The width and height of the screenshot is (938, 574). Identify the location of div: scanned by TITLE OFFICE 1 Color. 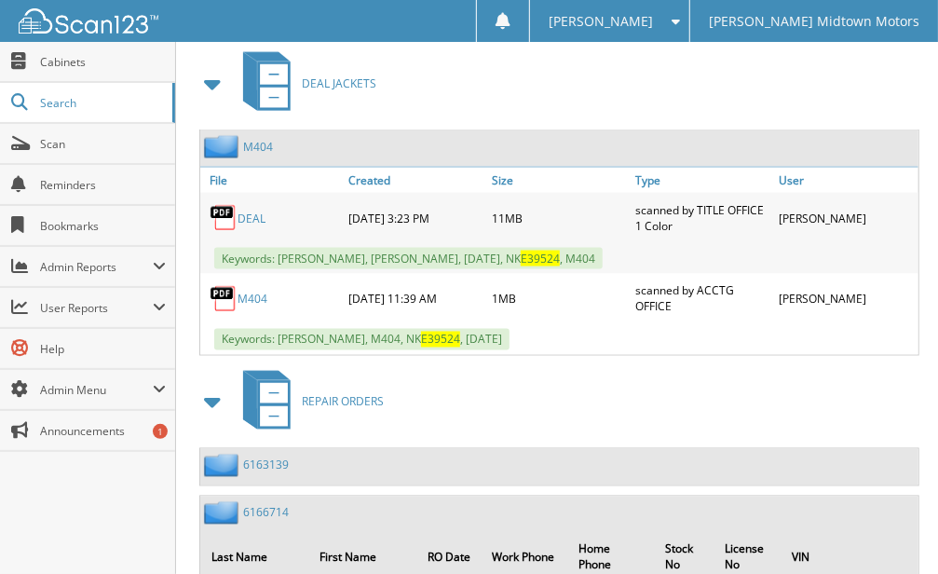
(703, 218).